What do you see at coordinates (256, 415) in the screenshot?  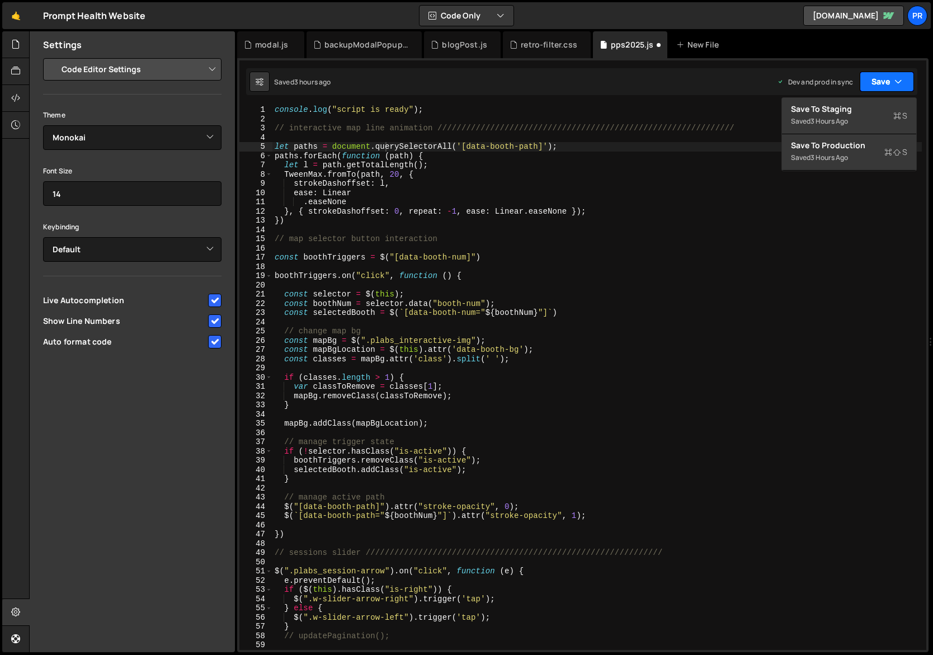 I see `div: 34` at bounding box center [256, 415].